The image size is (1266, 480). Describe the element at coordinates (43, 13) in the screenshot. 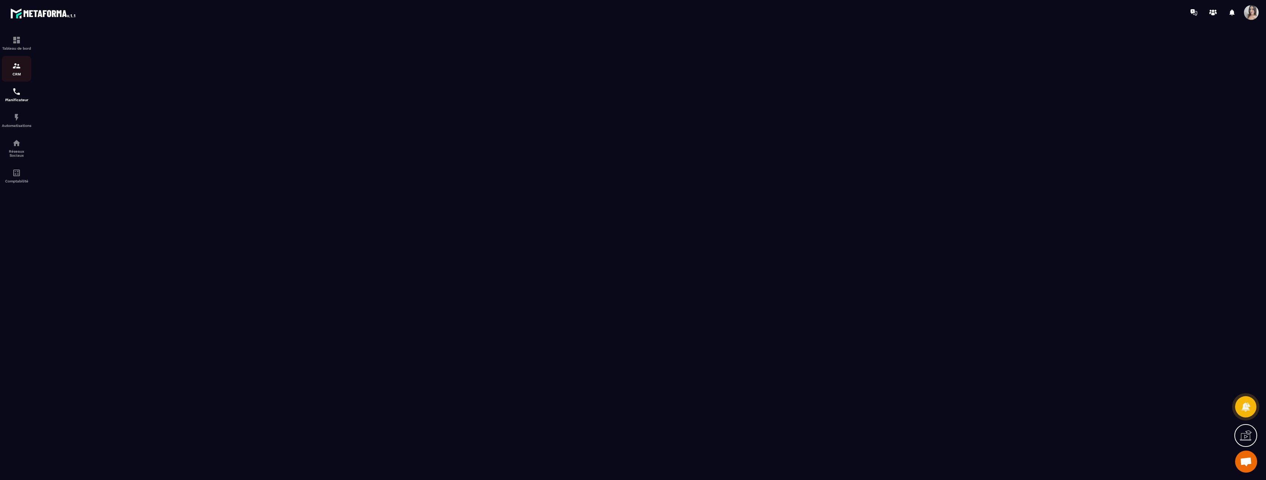

I see `img: logo` at that location.